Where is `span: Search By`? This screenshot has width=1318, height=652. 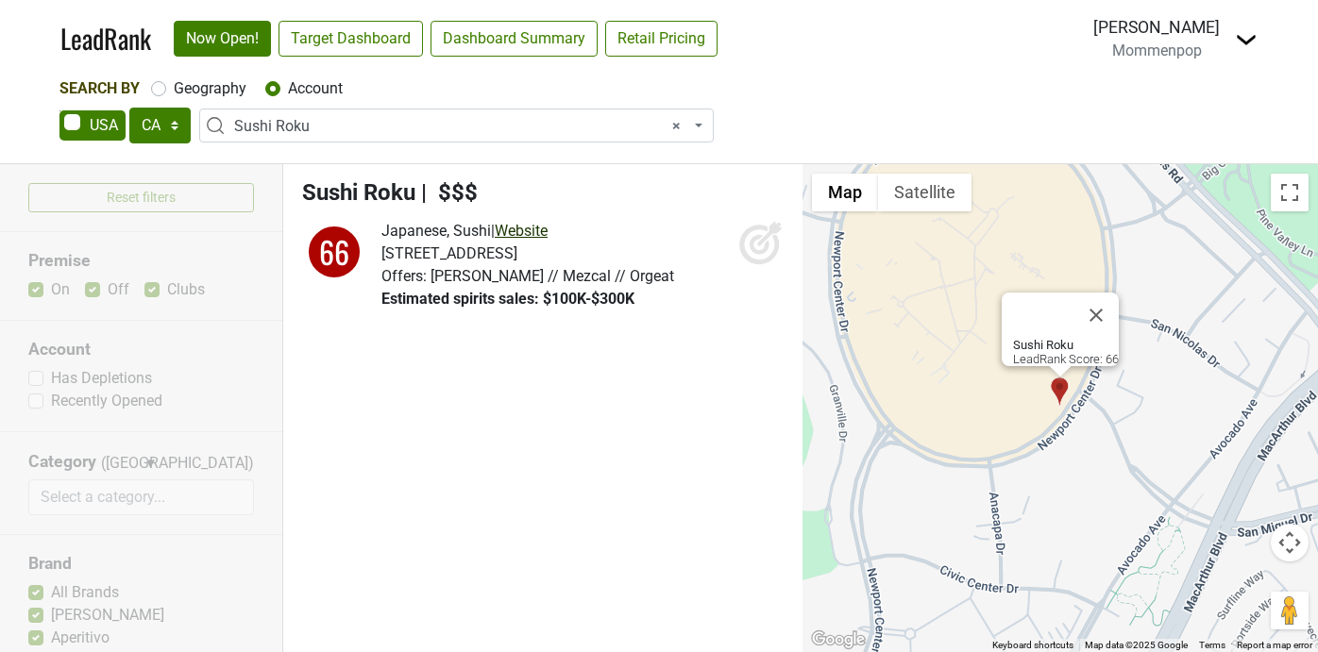 span: Search By is located at coordinates (99, 88).